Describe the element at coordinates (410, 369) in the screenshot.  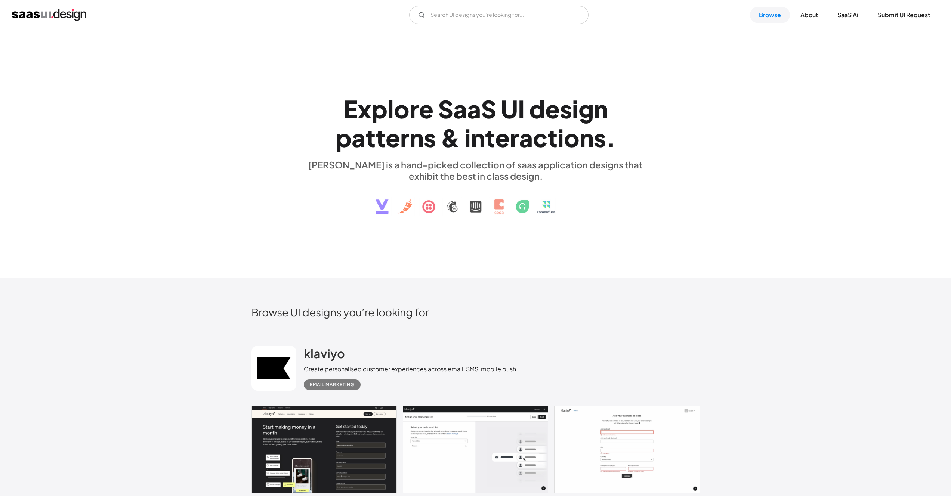
I see `div: Create personalised customer experiences across email, SMS, mobile push` at that location.